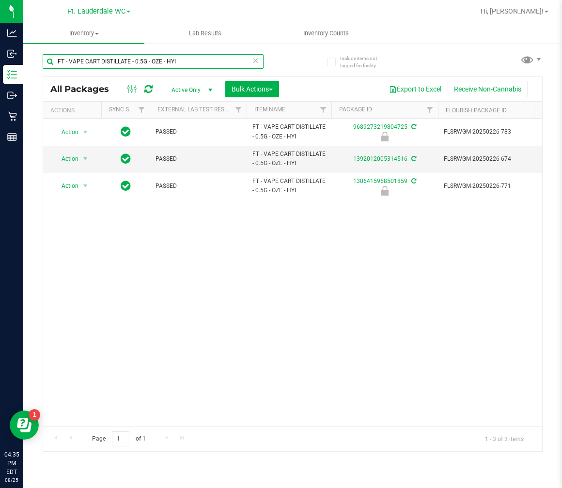 Image resolution: width=562 pixels, height=488 pixels. I want to click on button: Receive Non-Cannabis, so click(487, 89).